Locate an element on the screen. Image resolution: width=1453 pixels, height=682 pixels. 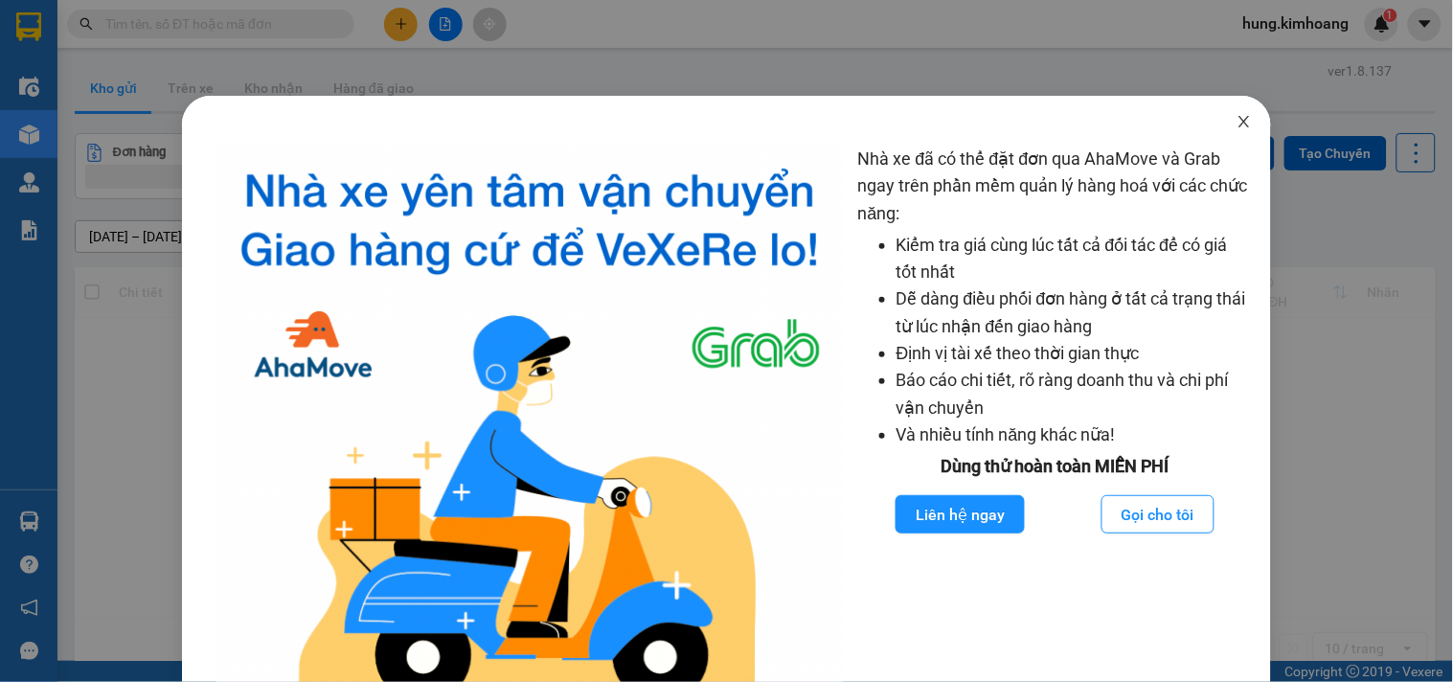
span: Gọi cho tôi is located at coordinates (1158, 514).